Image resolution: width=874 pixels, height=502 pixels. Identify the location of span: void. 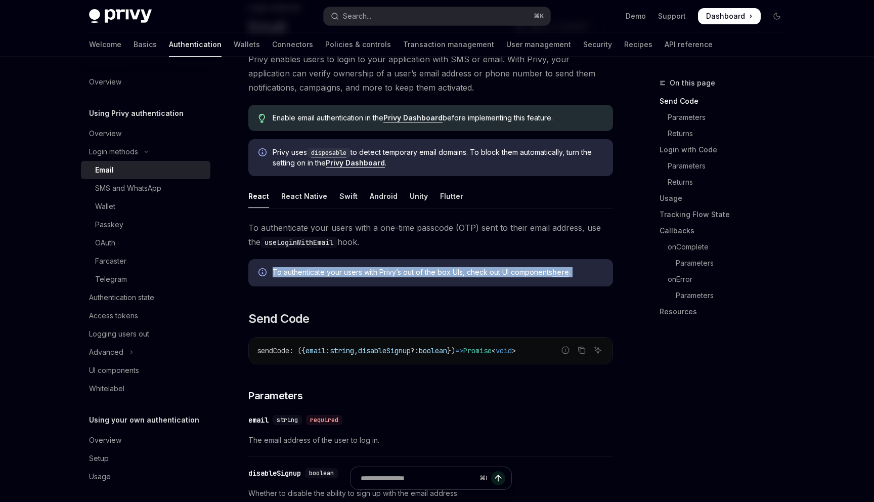
(504, 350).